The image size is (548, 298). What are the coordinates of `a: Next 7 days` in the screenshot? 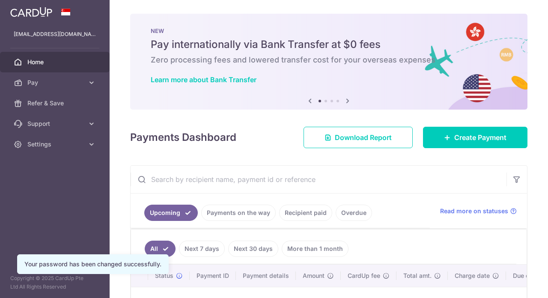 It's located at (202, 249).